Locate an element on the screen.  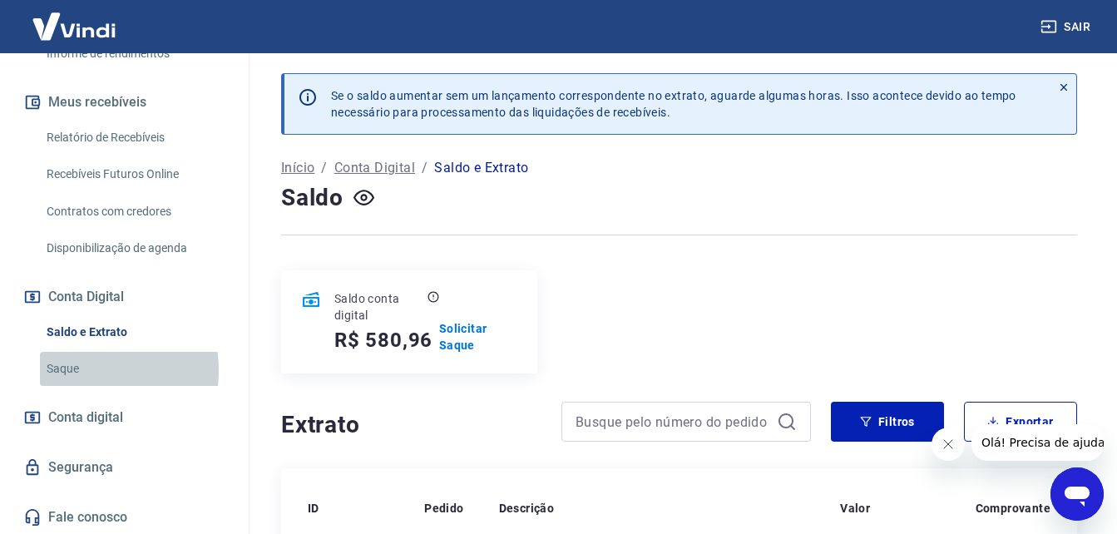
p: Comprovante is located at coordinates (1013, 508).